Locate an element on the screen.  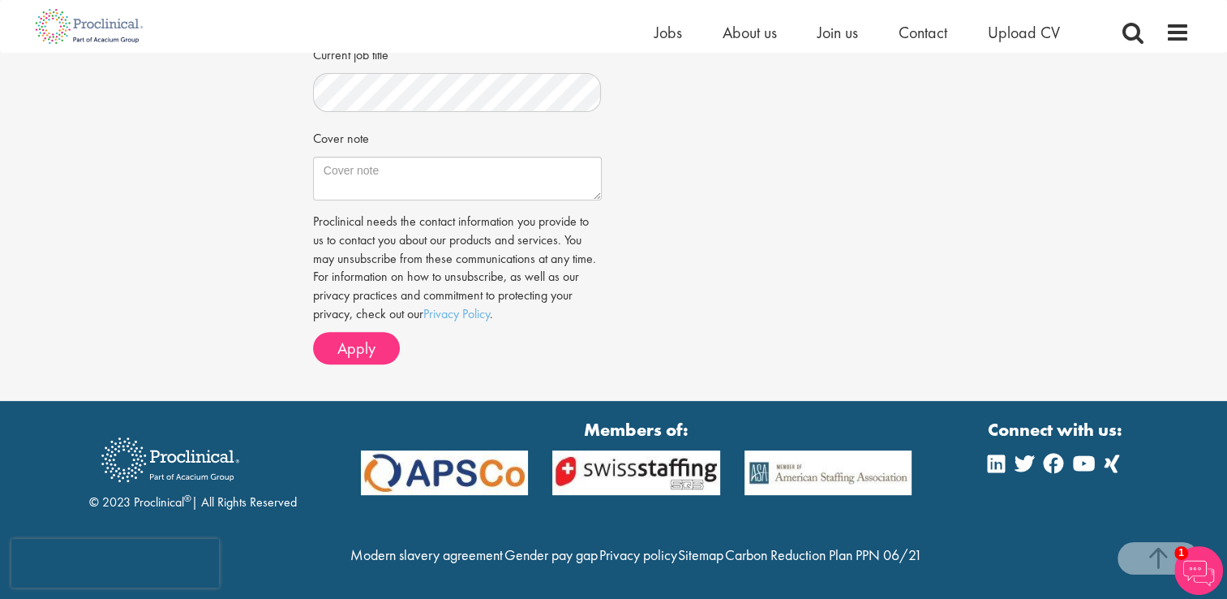
a: Contact is located at coordinates (923, 32).